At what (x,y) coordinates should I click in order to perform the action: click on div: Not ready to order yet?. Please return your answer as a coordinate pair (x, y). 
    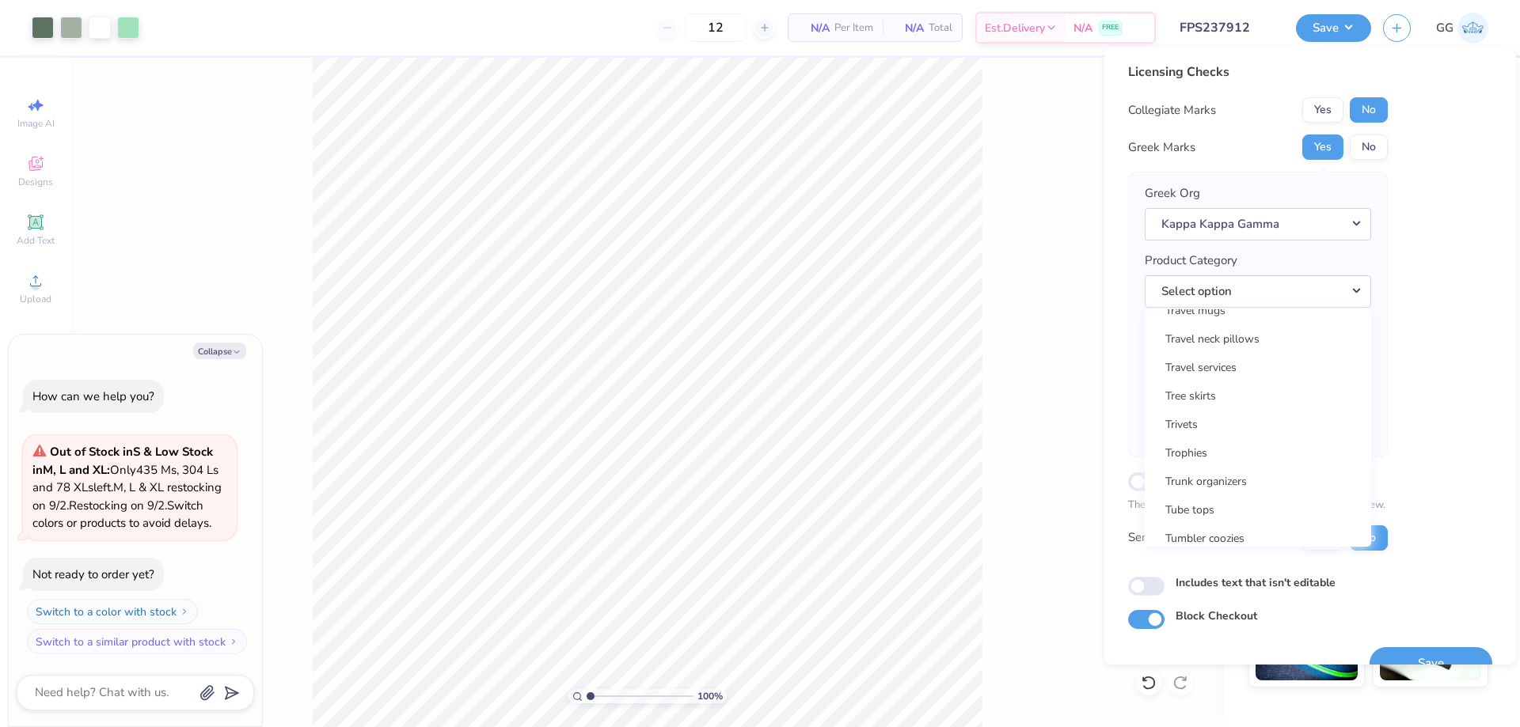
    Looking at the image, I should click on (93, 575).